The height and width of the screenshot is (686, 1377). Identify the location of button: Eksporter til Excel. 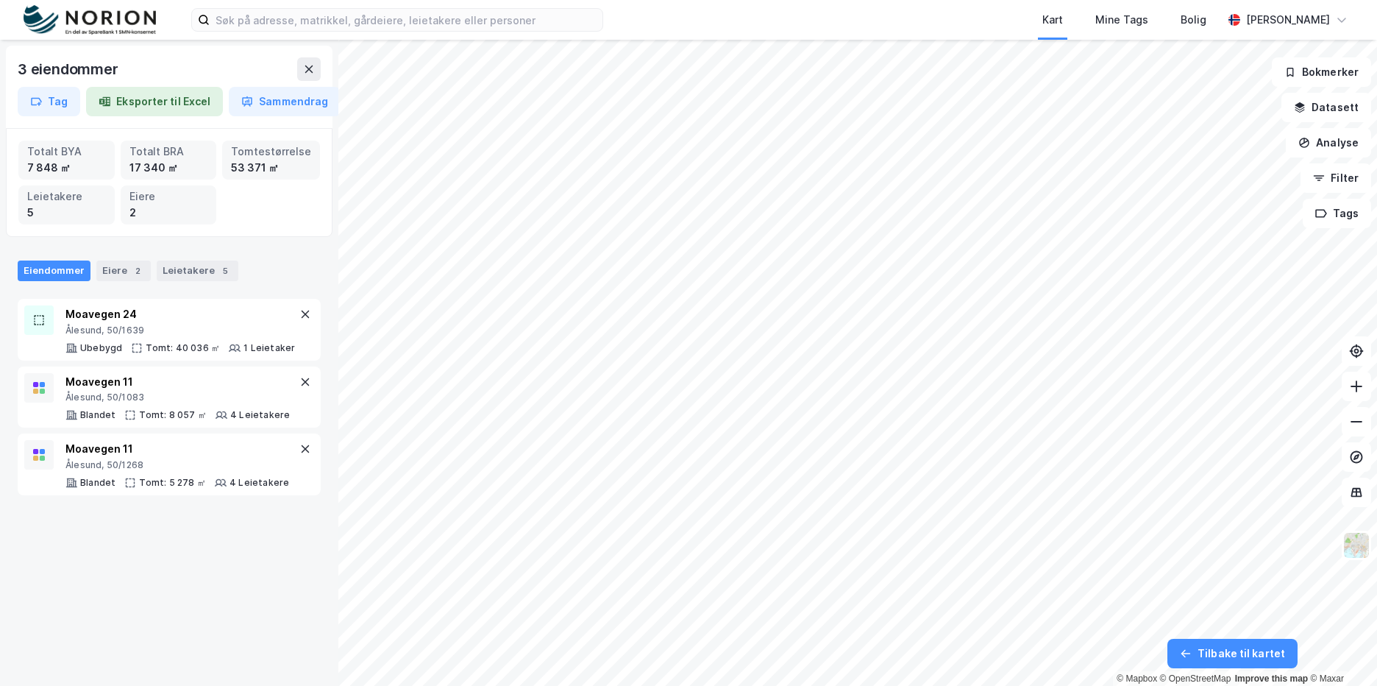
(154, 102).